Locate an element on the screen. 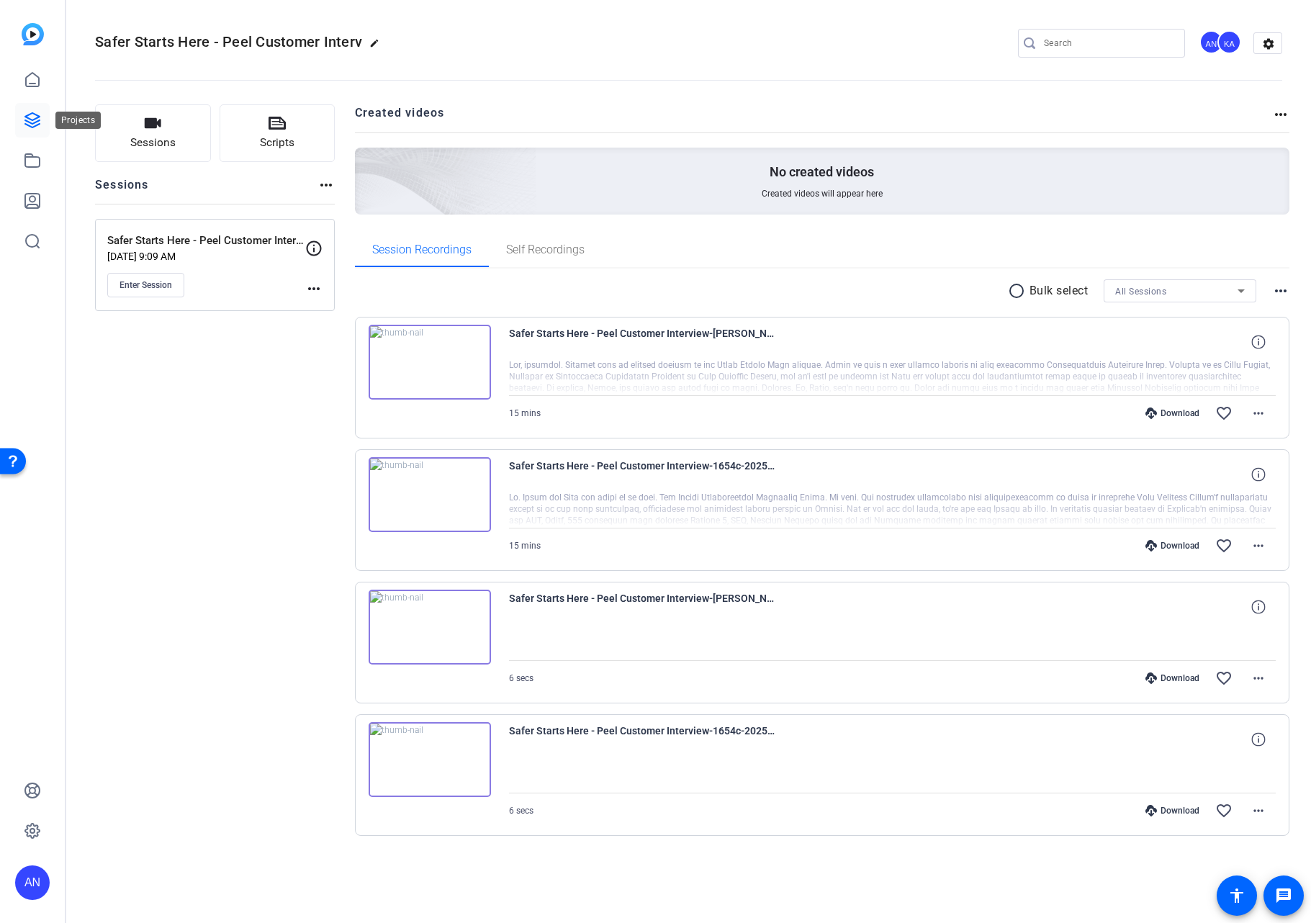  span: Scripts is located at coordinates (277, 143).